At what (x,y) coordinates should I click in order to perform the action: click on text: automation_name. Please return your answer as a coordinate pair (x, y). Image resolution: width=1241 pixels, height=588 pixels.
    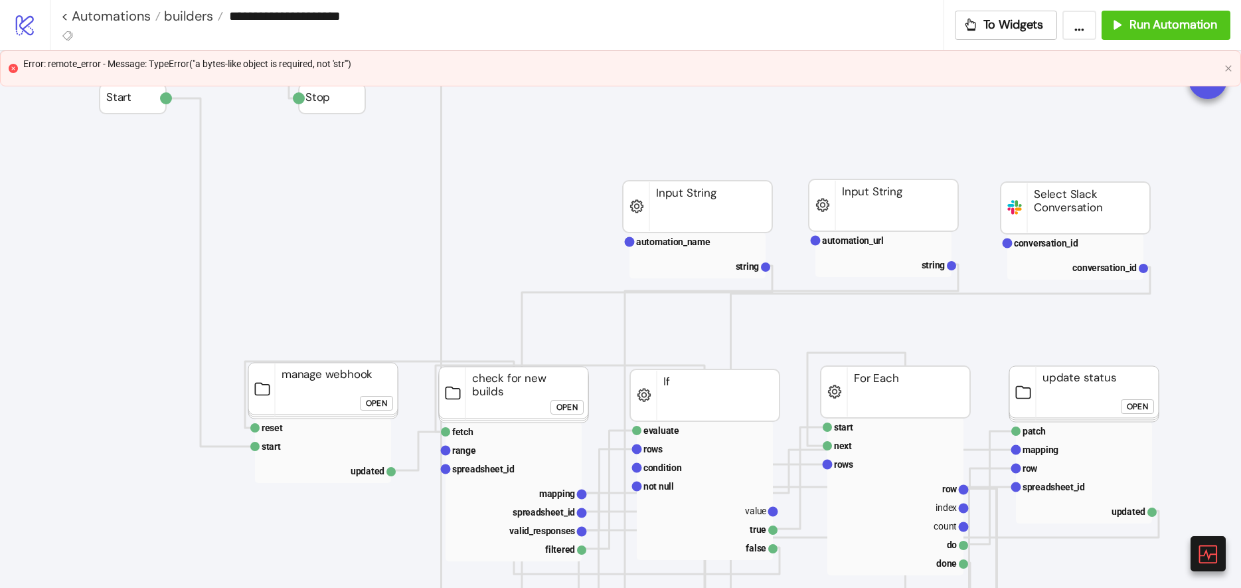
    Looking at the image, I should click on (673, 242).